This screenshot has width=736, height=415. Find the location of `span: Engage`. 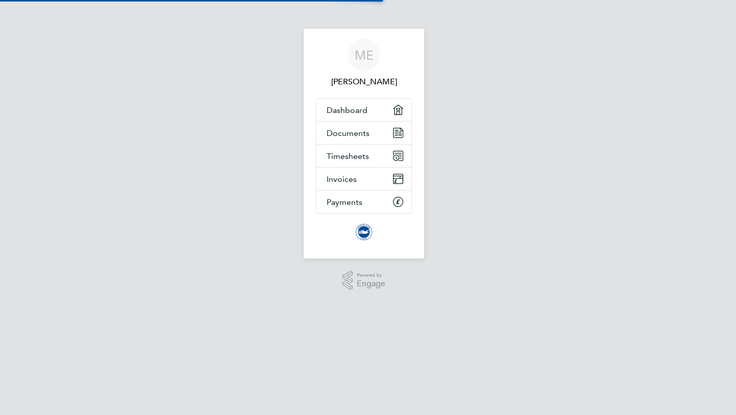

span: Engage is located at coordinates (371, 284).